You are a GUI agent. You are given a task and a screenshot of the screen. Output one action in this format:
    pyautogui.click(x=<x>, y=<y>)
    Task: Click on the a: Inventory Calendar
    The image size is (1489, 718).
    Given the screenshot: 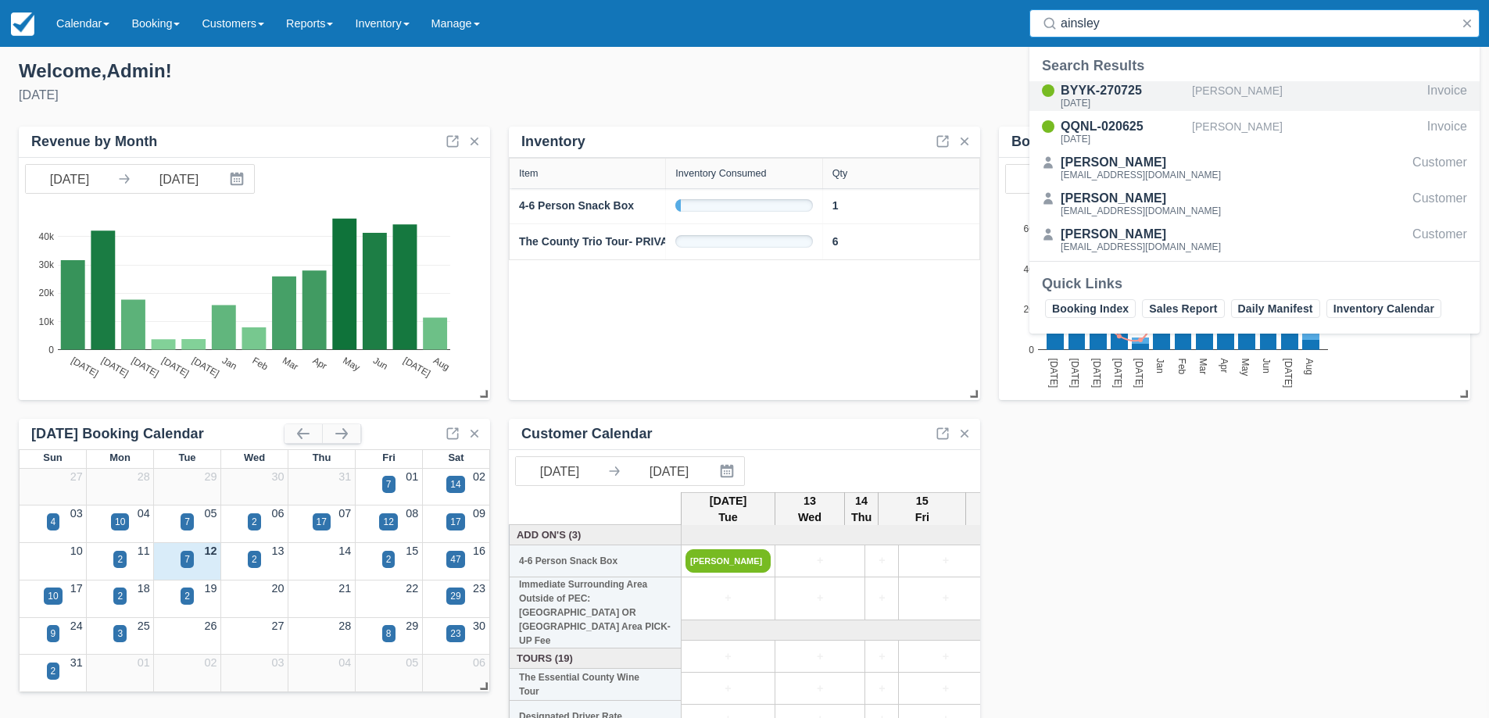 What is the action you would take?
    pyautogui.click(x=1383, y=309)
    